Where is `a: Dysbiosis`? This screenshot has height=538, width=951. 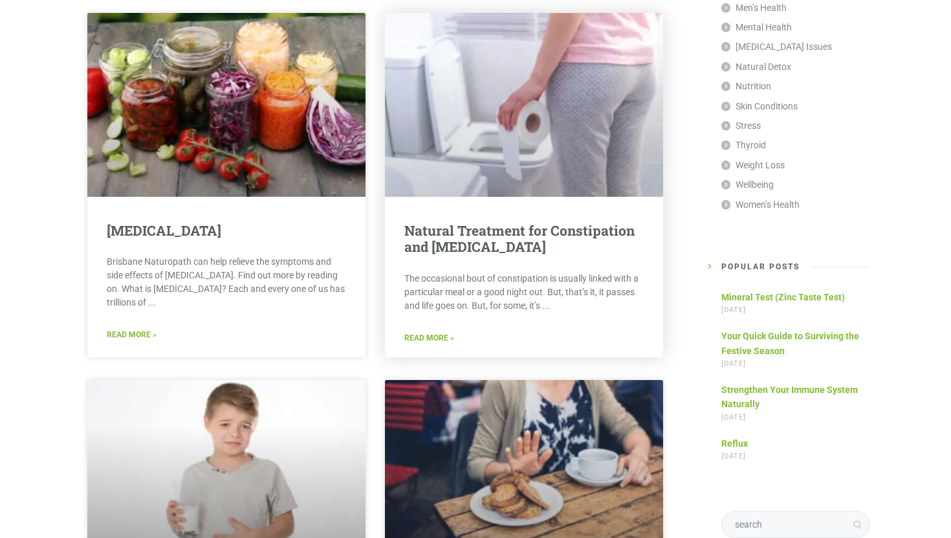 a: Dysbiosis is located at coordinates (226, 105).